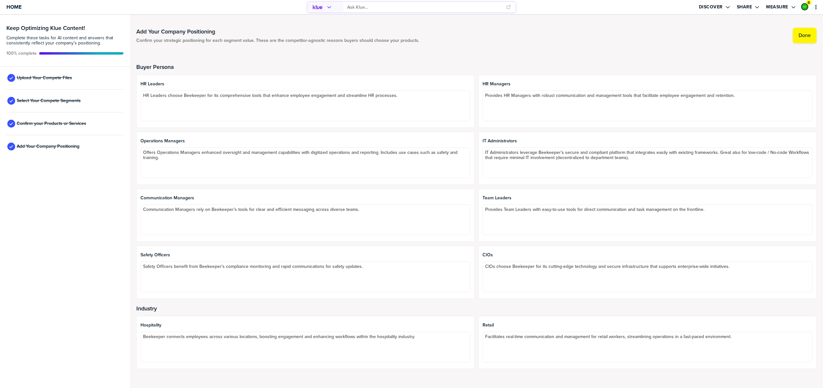 Image resolution: width=823 pixels, height=388 pixels. I want to click on span: 8, so click(809, 3).